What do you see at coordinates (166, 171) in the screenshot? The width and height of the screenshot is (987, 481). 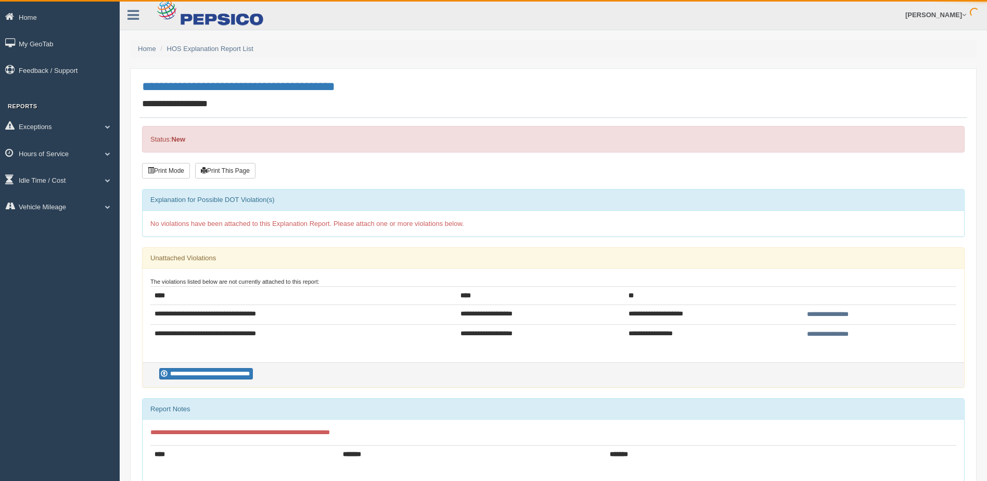 I see `button: Print Mode` at bounding box center [166, 171].